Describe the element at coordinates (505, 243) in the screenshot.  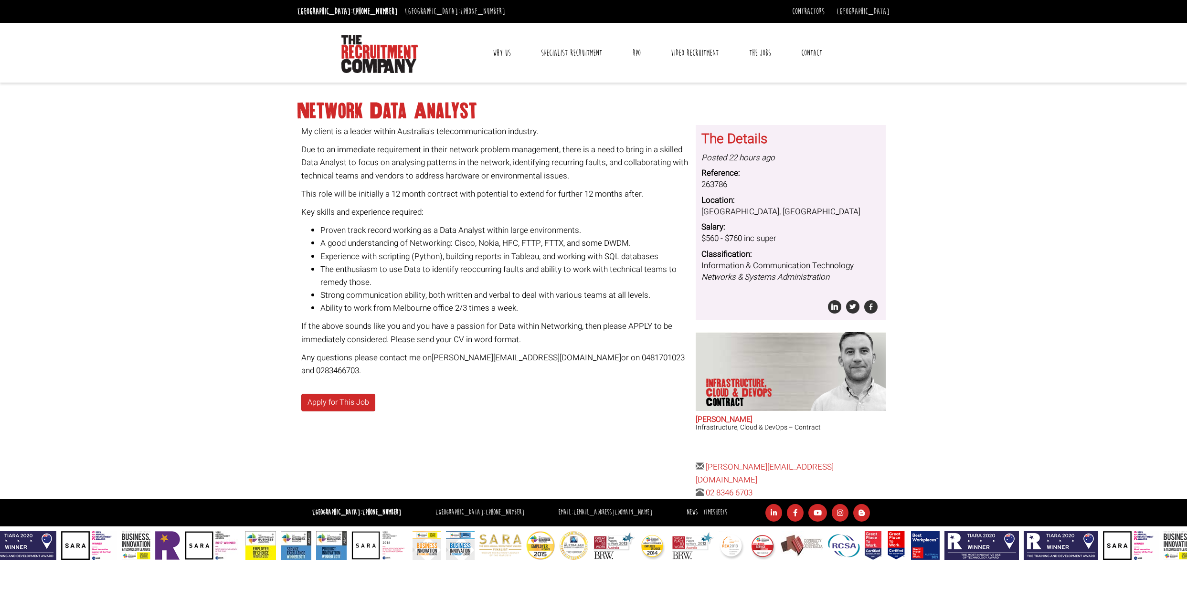
I see `li: A good understanding of Networking: Cisco, Nokia, HFC, FTTP, FTTX, and some DWDM.` at that location.